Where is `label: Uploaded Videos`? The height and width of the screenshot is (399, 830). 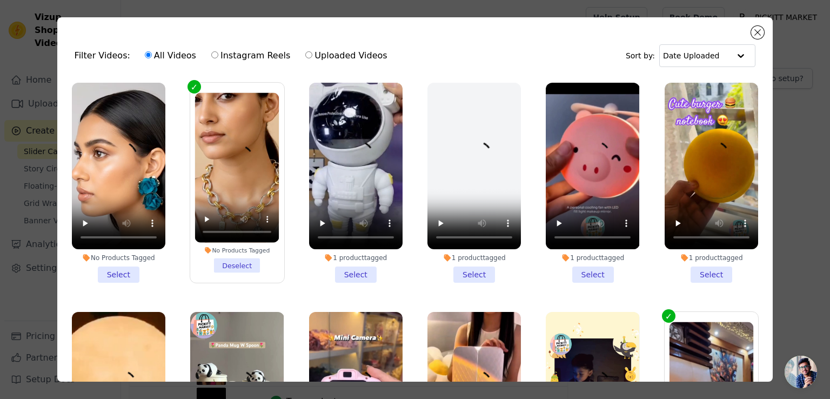
label: Uploaded Videos is located at coordinates (346, 56).